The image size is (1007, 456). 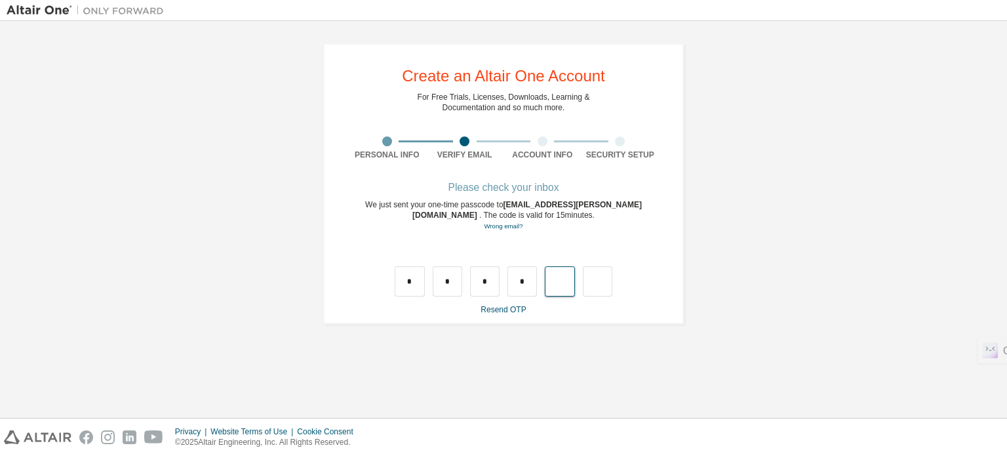 What do you see at coordinates (620, 155) in the screenshot?
I see `div: Security Setup` at bounding box center [620, 155].